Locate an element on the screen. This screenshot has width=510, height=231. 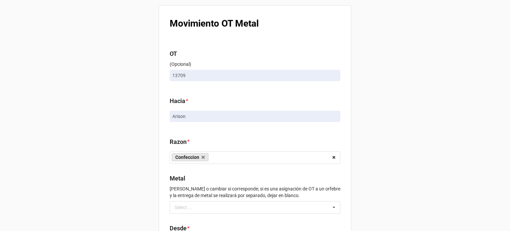
label: OT is located at coordinates (173, 54).